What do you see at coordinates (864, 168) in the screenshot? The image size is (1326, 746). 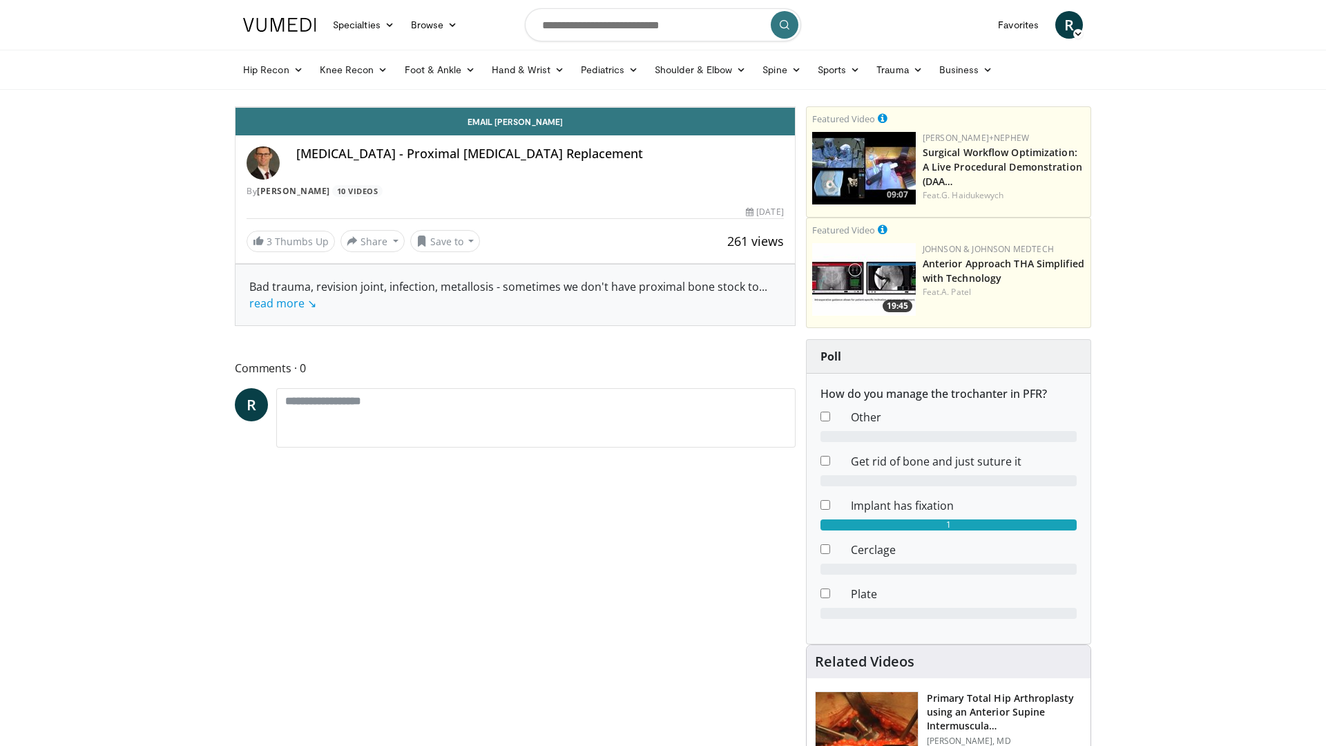 I see `img: bcfc90b5-8c69-4b20-afee-af4c0acaf118.150x105_q85_crop-smart_upscale.jpg` at bounding box center [864, 168].